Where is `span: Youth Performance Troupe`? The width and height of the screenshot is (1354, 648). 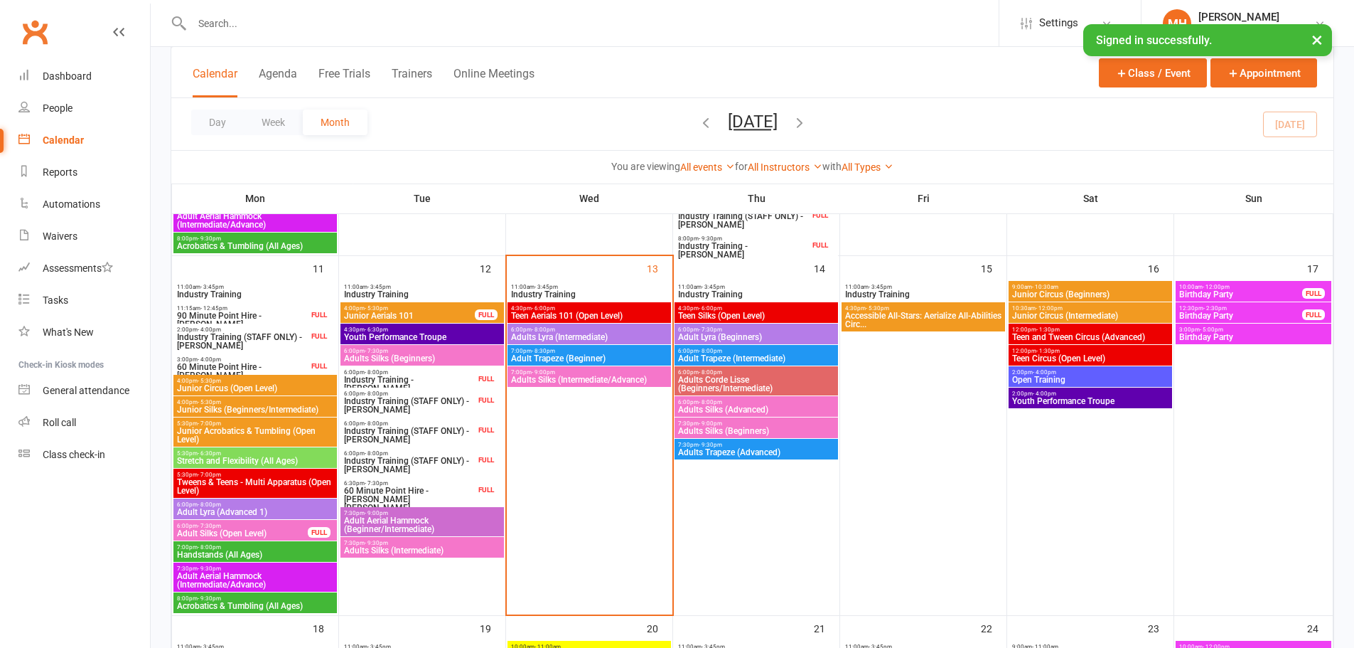 span: Youth Performance Troupe is located at coordinates (1091, 401).